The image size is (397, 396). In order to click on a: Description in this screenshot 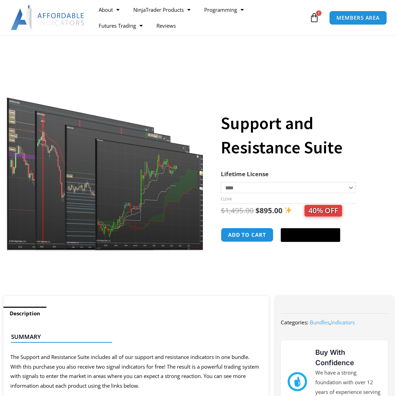, I will do `click(25, 313)`.